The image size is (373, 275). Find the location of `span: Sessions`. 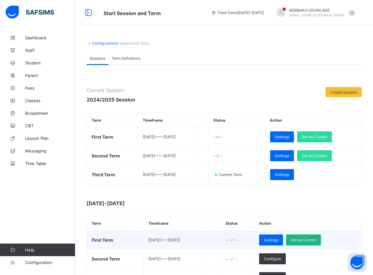

span: Sessions is located at coordinates (98, 58).